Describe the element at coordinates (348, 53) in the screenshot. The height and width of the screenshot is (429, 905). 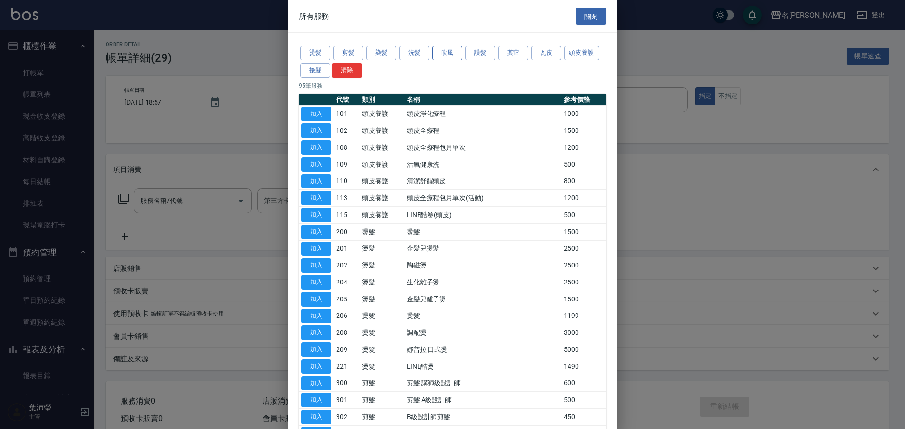
I see `button: 剪髮` at that location.